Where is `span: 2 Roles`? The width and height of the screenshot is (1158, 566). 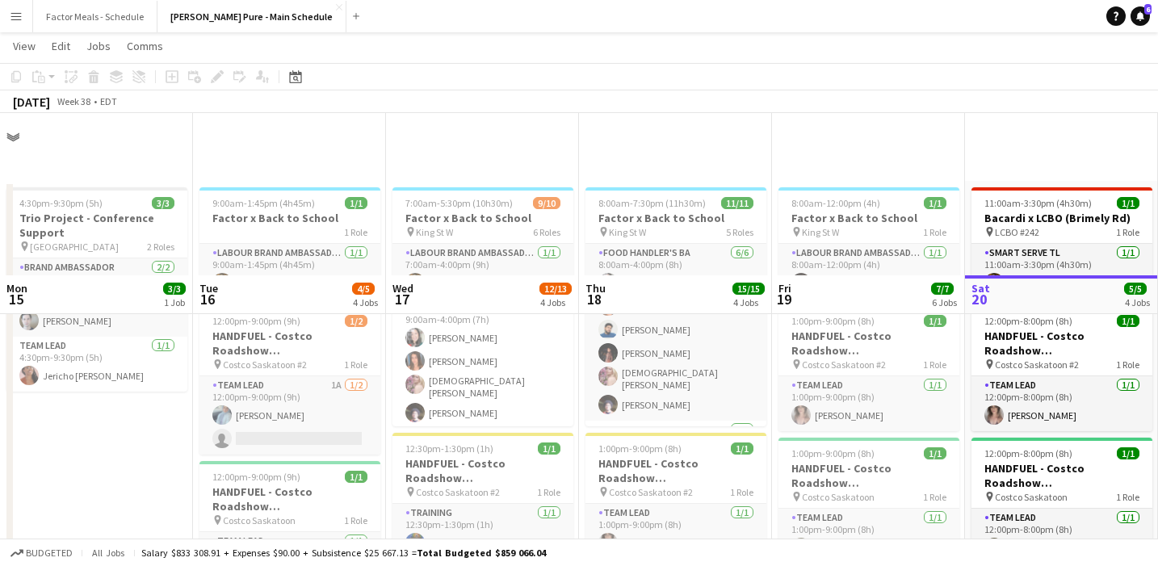
span: 2 Roles is located at coordinates (161, 246).